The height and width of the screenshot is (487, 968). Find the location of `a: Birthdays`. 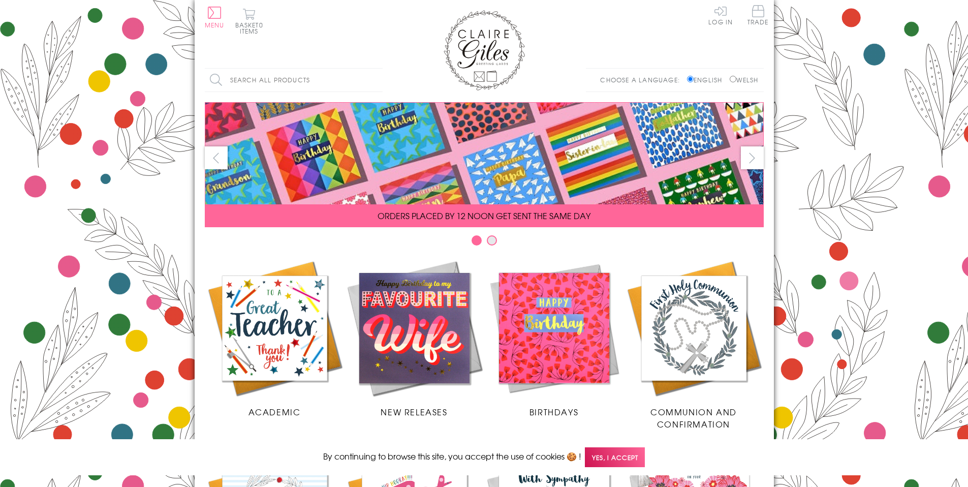

a: Birthdays is located at coordinates (554, 338).